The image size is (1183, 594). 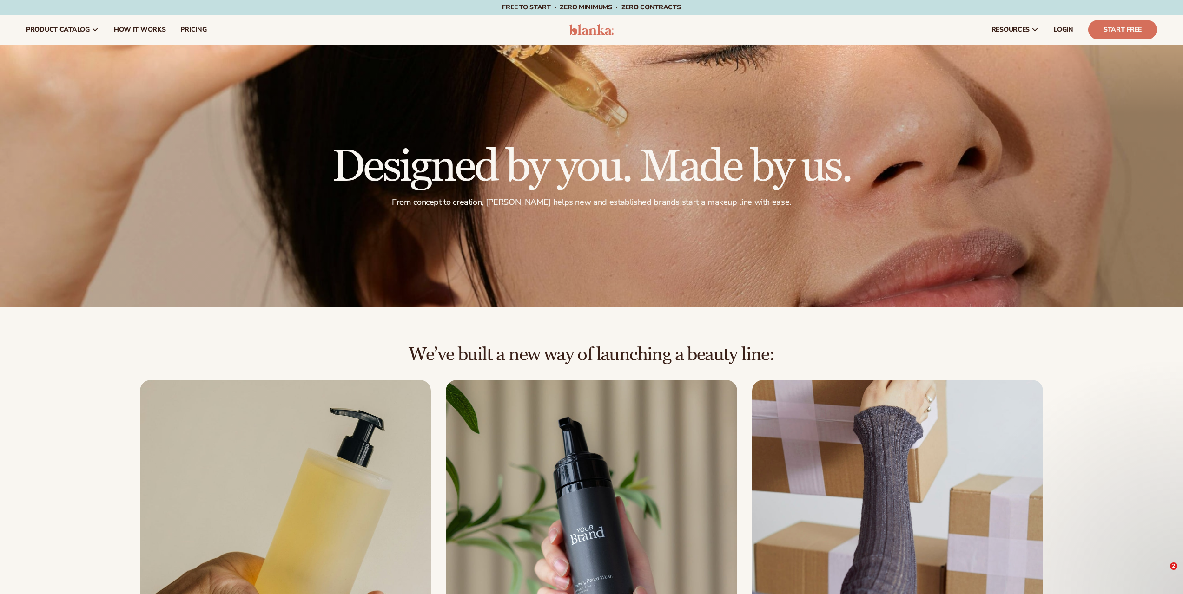 I want to click on span: resources, so click(x=1010, y=30).